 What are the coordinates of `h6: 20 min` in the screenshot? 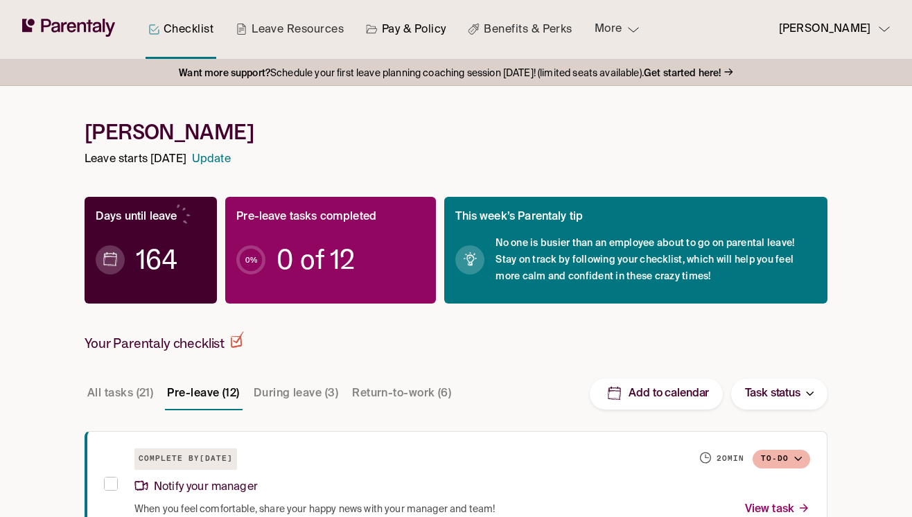 It's located at (730, 459).